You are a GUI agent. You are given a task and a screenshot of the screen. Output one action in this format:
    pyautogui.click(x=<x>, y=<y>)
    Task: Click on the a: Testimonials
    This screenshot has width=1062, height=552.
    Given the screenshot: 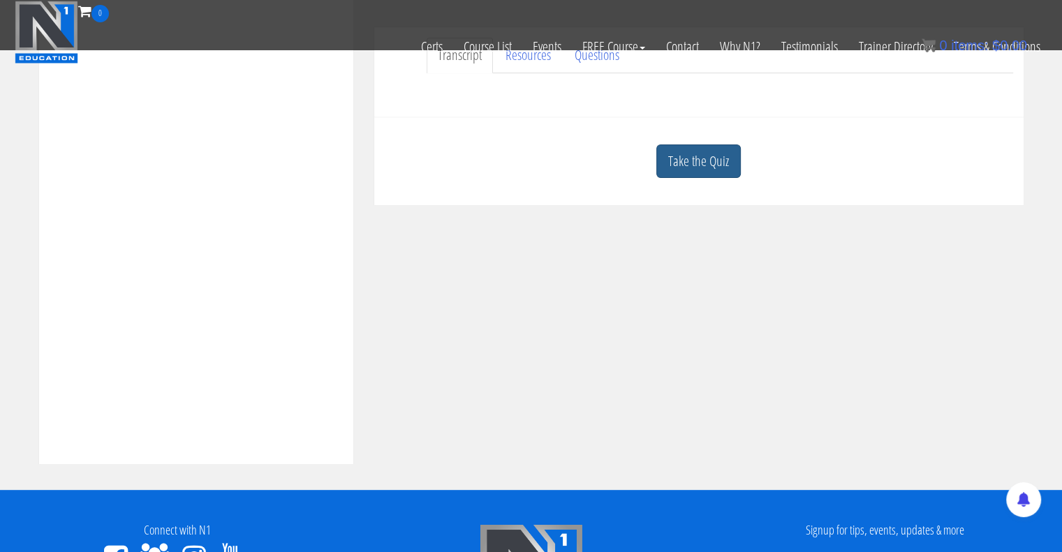 What is the action you would take?
    pyautogui.click(x=809, y=47)
    